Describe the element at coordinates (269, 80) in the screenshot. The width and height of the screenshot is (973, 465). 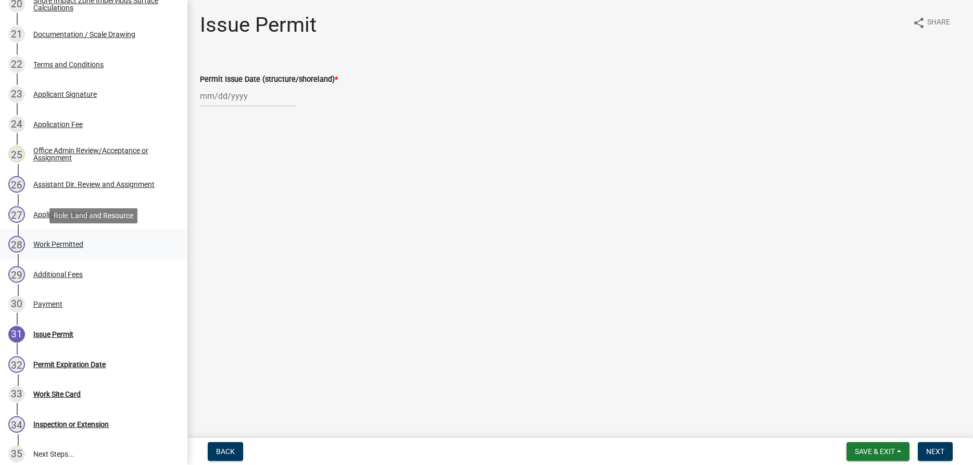
I see `label: Permit Issue Date (structure/shoreland)` at that location.